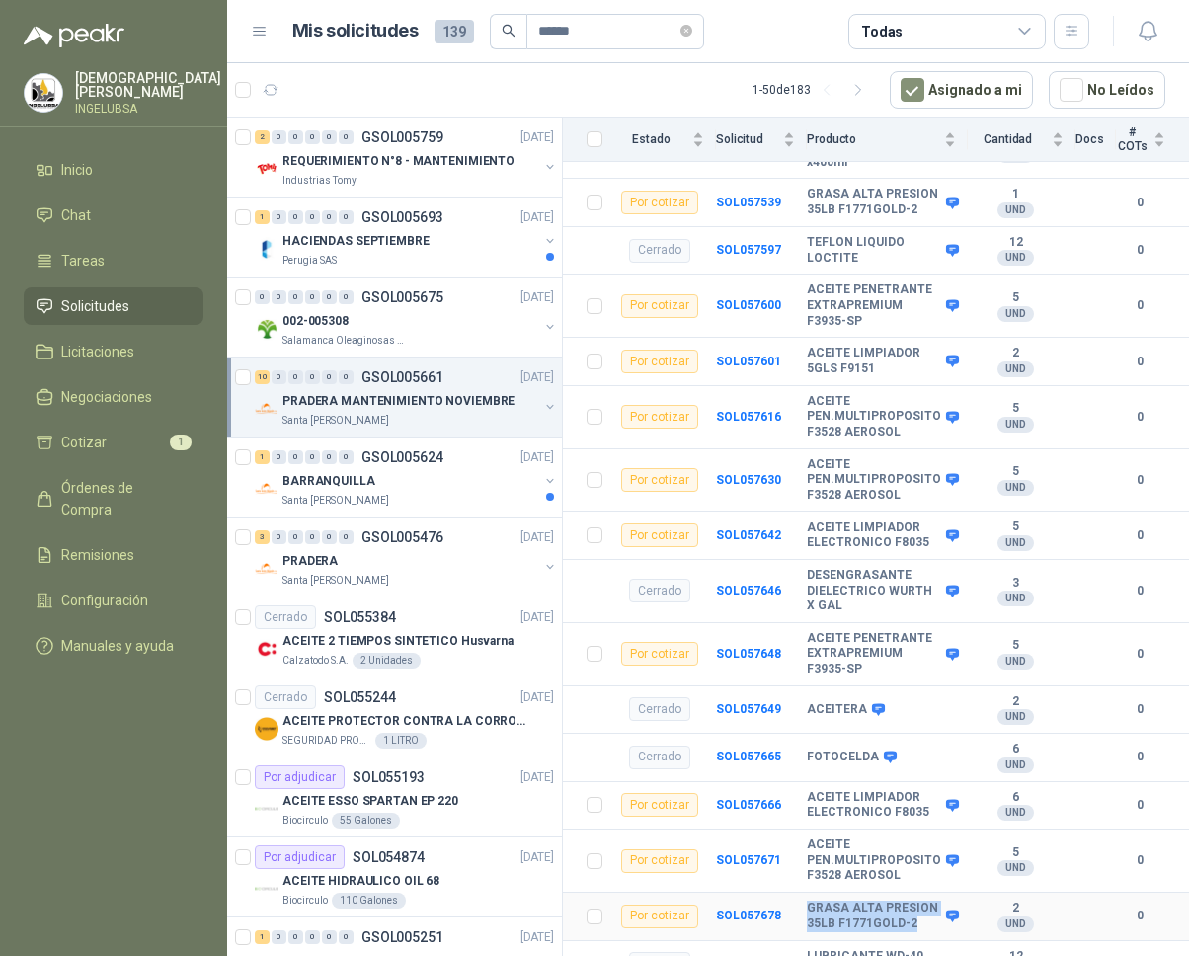 The image size is (1189, 956). I want to click on th: Cantidad, so click(1021, 139).